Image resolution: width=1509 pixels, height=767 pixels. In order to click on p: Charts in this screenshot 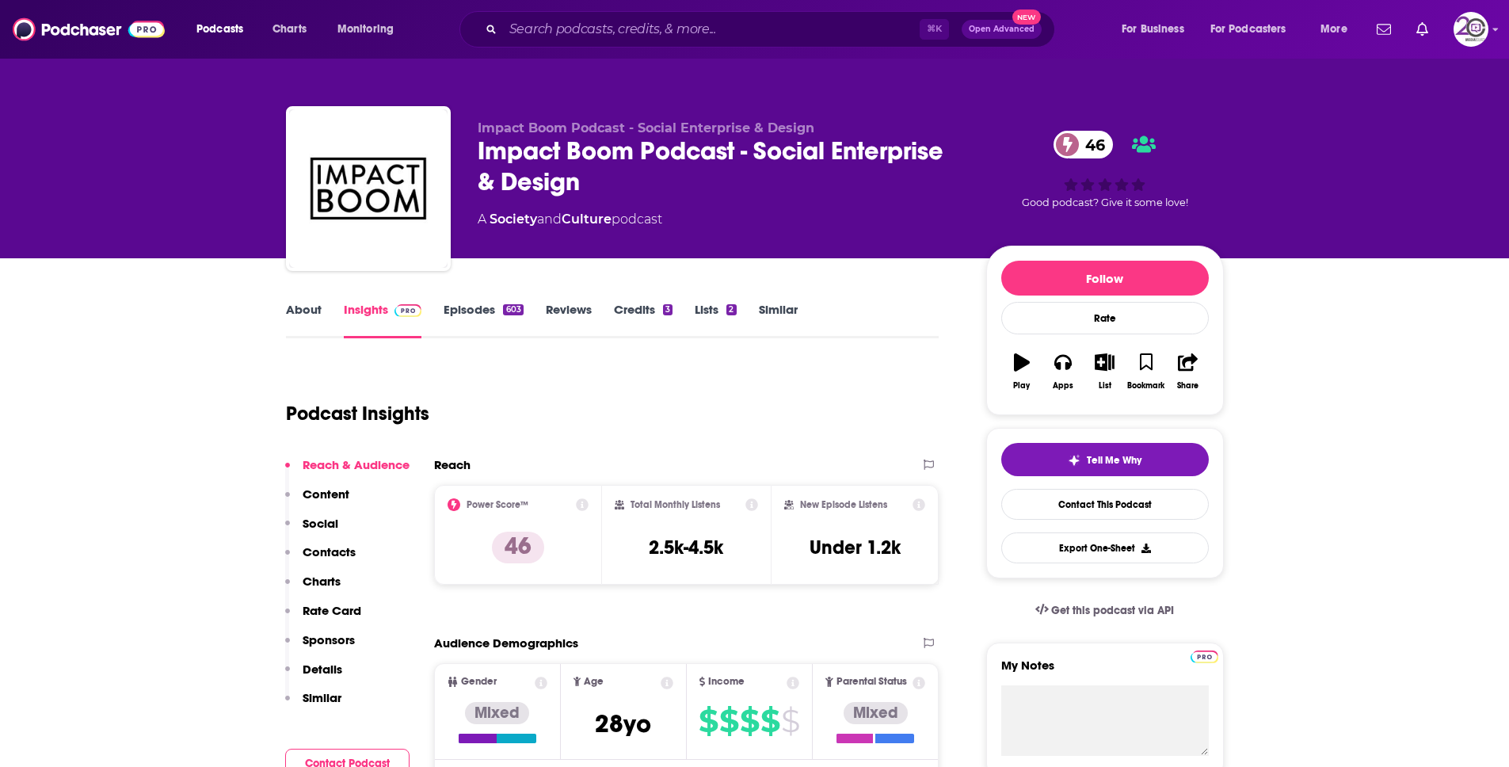, I will do `click(322, 580)`.